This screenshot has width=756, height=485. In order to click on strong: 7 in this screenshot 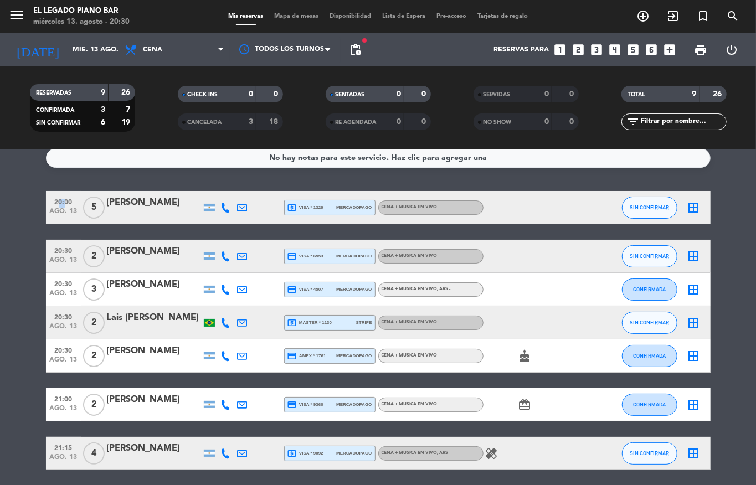, I will do `click(129, 110)`.